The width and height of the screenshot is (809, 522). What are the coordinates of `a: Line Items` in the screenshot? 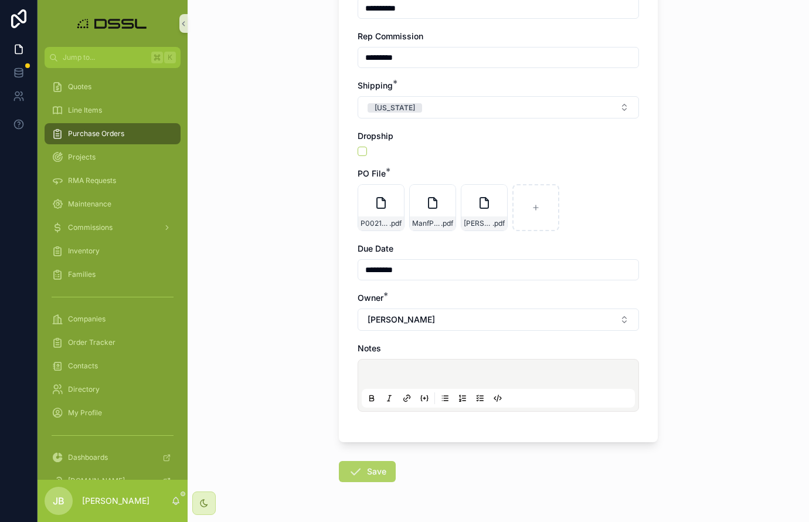 It's located at (113, 110).